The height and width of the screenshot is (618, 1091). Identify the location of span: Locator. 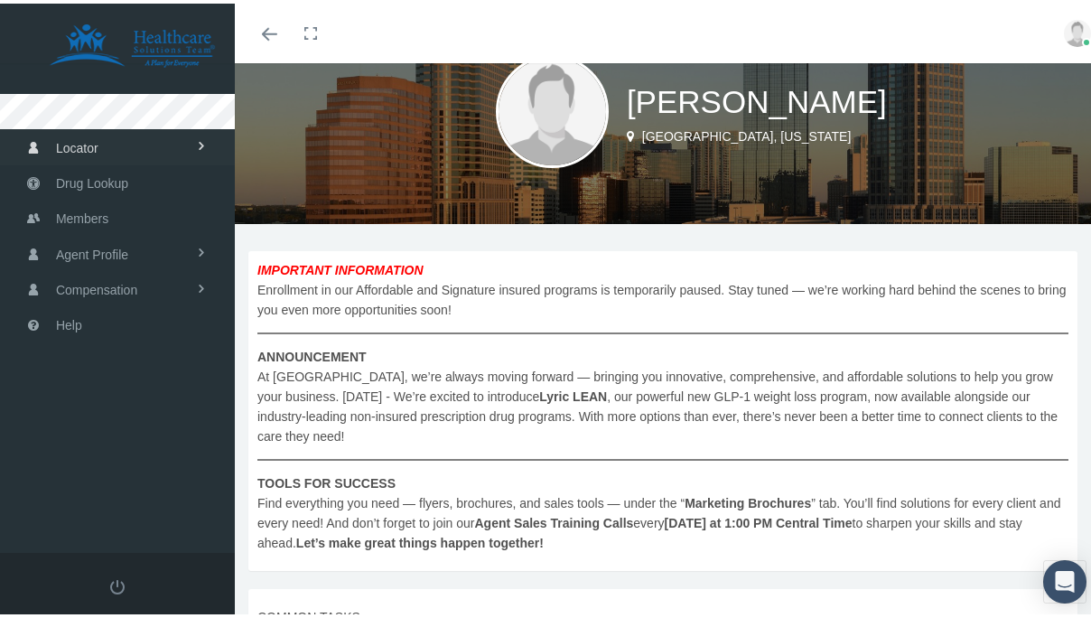
(77, 144).